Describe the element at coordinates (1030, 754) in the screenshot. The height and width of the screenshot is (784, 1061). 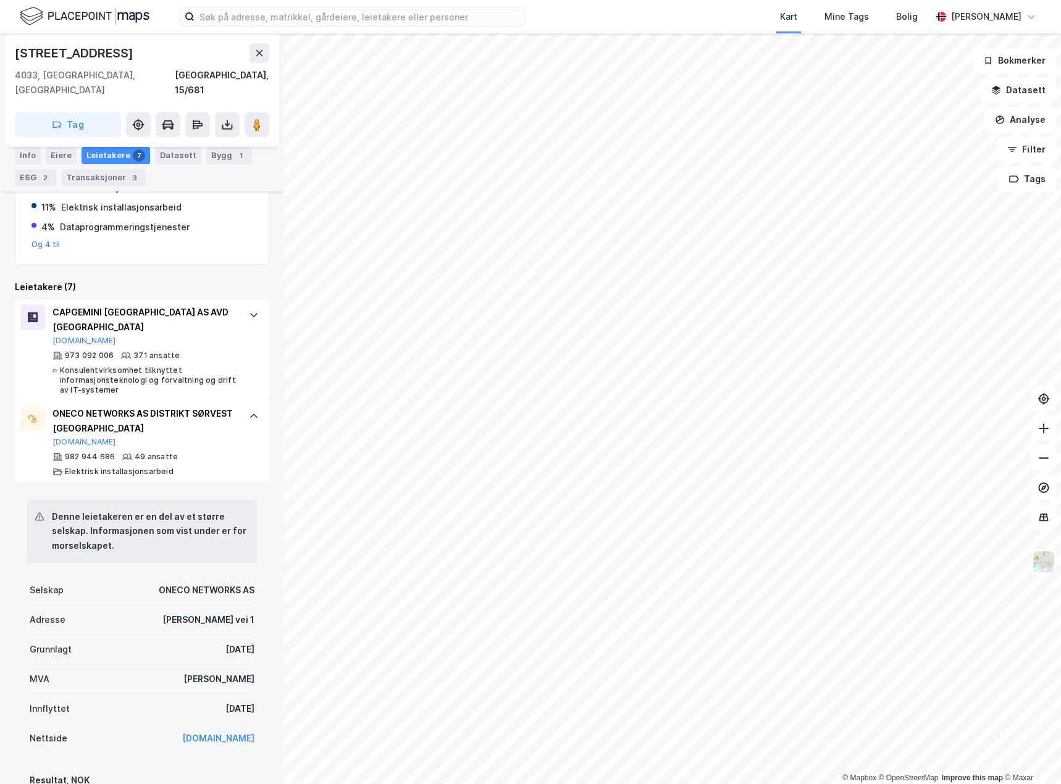
I see `div: Kontrollprogram for chat` at that location.